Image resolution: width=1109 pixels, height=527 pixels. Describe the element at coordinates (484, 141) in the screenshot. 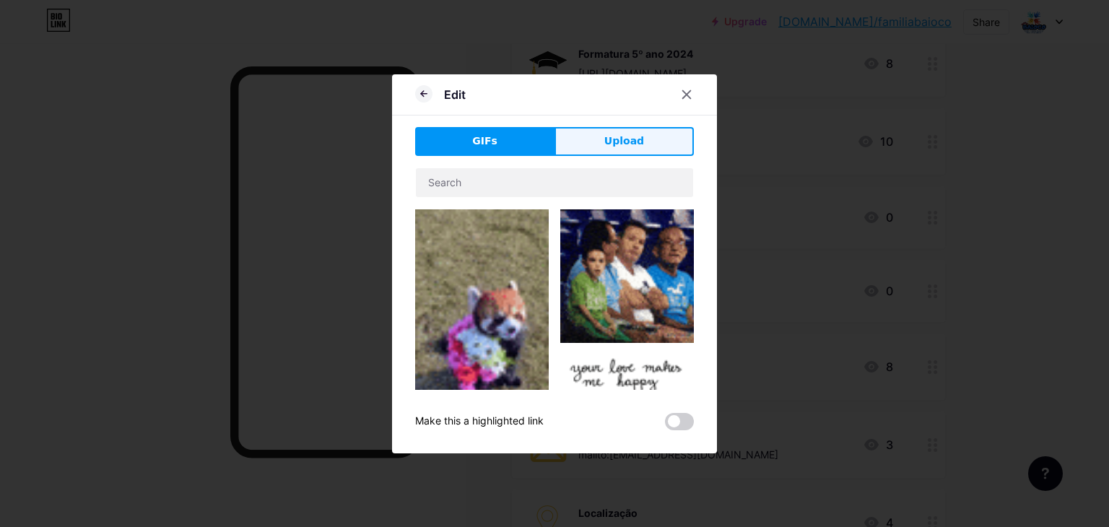

I see `span: GIFs` at that location.